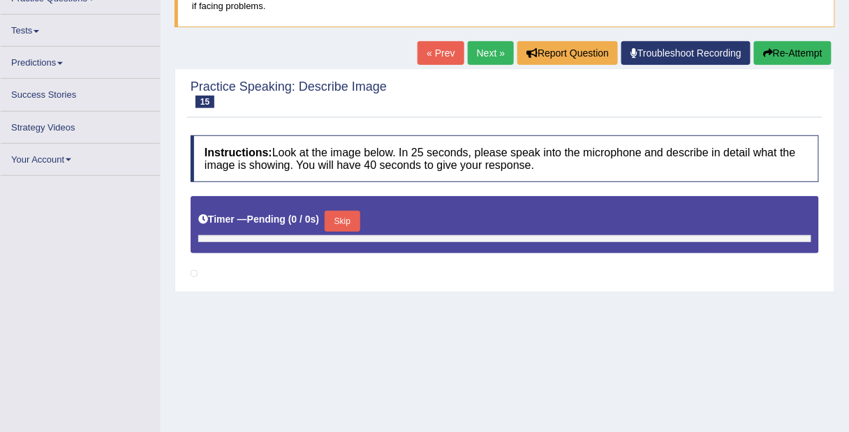  Describe the element at coordinates (491, 53) in the screenshot. I see `a: Next »` at that location.